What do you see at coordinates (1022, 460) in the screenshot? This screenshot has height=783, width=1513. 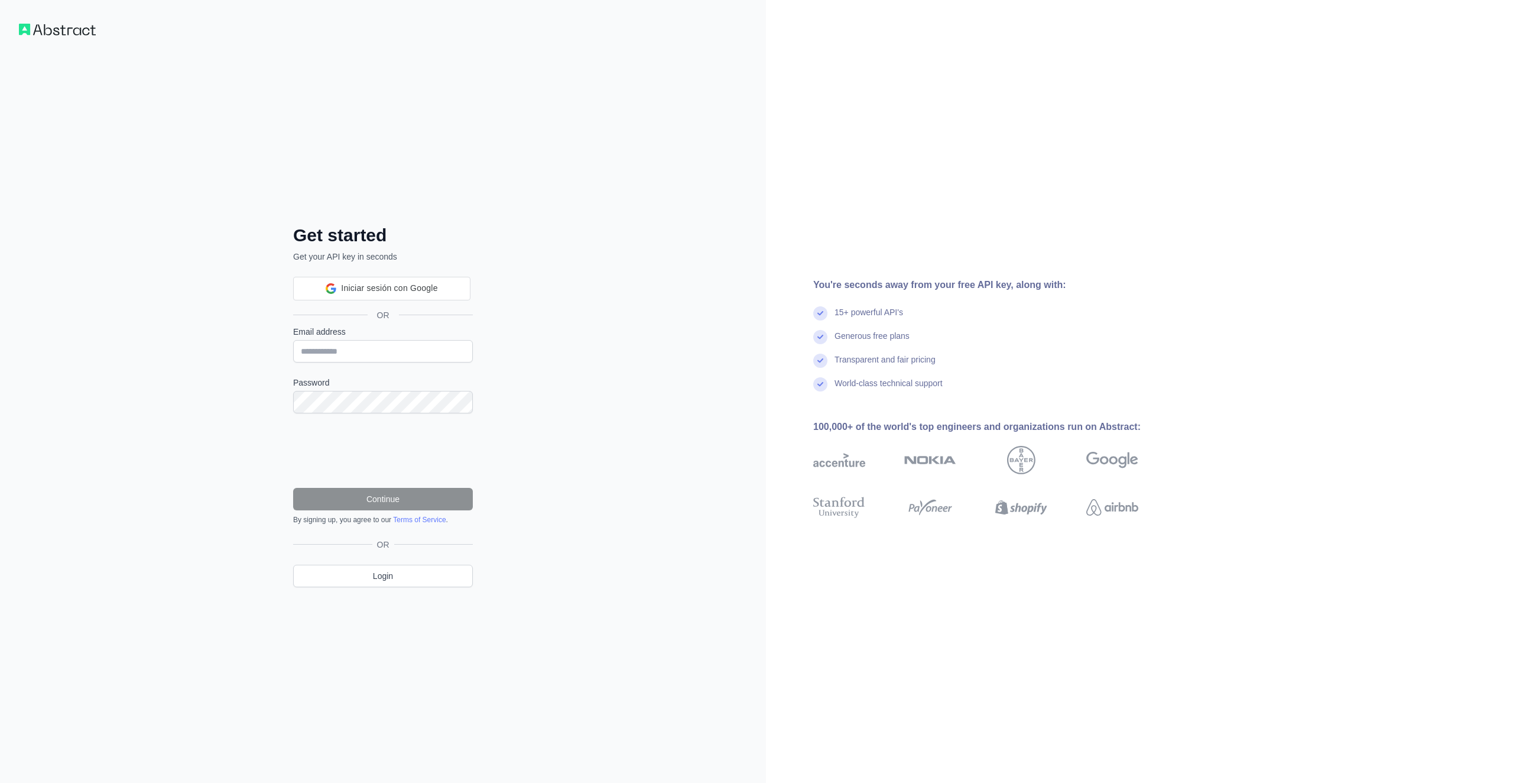 I see `img: bayer` at bounding box center [1022, 460].